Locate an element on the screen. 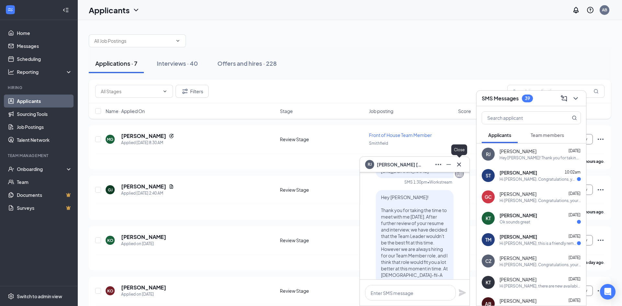 This screenshot has height=306, width=622. div: 39 is located at coordinates (528, 98).